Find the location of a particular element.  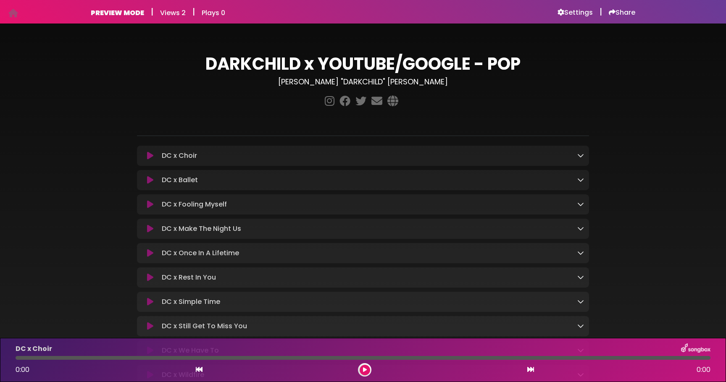

p: DC x Once In A Lifetime is located at coordinates (200, 253).